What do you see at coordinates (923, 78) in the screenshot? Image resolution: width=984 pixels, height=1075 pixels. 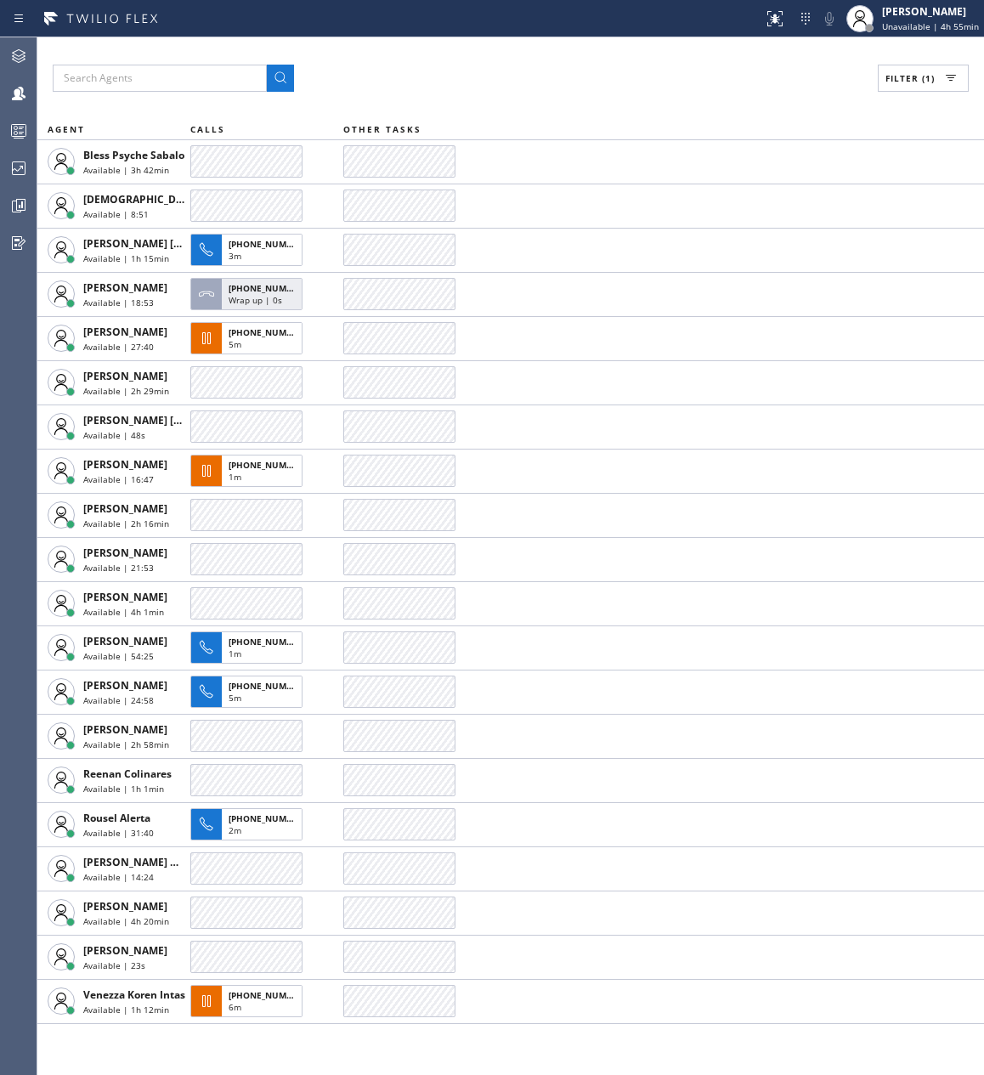 I see `button: Filter (1)` at bounding box center [923, 78].